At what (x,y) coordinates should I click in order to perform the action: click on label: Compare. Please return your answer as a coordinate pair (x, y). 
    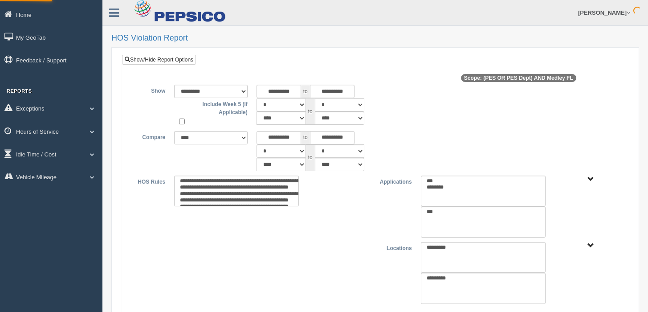
    Looking at the image, I should click on (149, 136).